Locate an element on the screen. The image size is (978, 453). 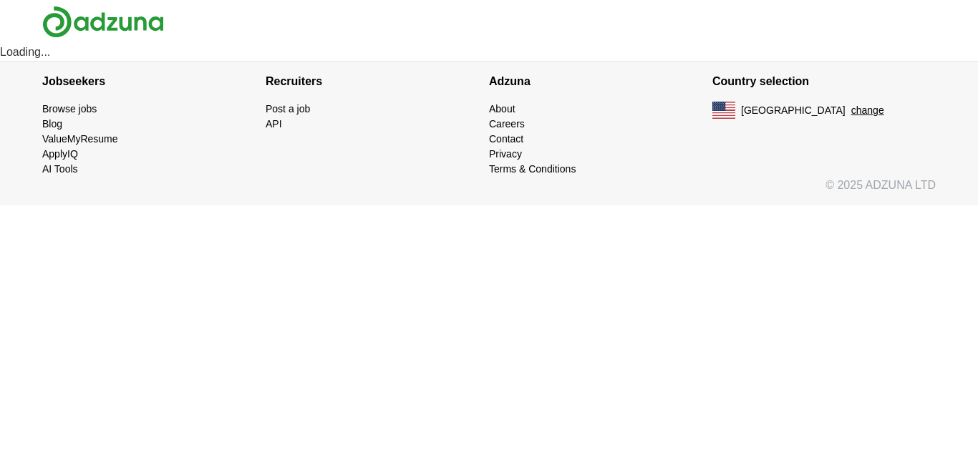
a: About is located at coordinates (502, 109).